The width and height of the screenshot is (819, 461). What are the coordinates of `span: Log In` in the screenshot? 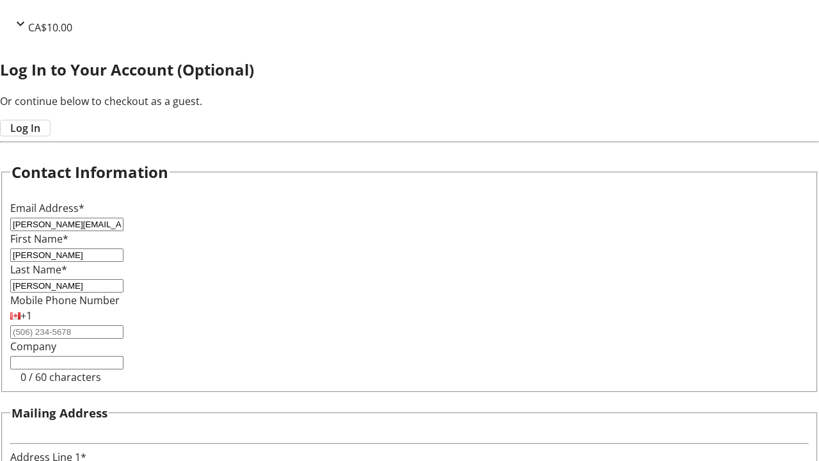 It's located at (25, 128).